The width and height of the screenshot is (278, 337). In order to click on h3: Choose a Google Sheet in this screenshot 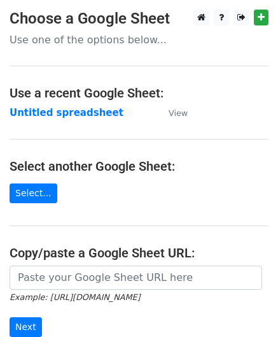, I will do `click(139, 18)`.